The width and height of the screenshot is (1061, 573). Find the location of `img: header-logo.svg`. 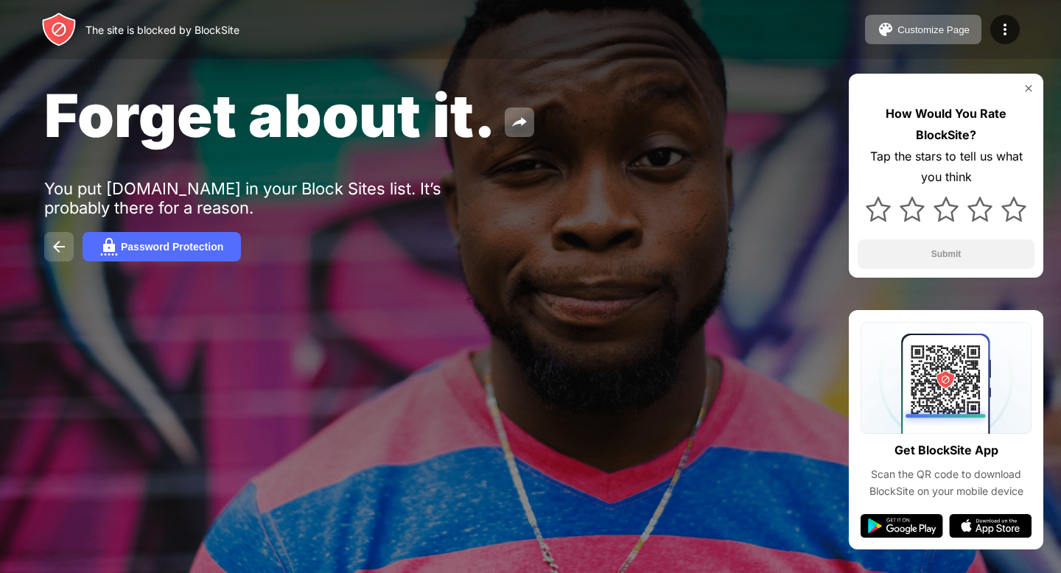

img: header-logo.svg is located at coordinates (59, 29).